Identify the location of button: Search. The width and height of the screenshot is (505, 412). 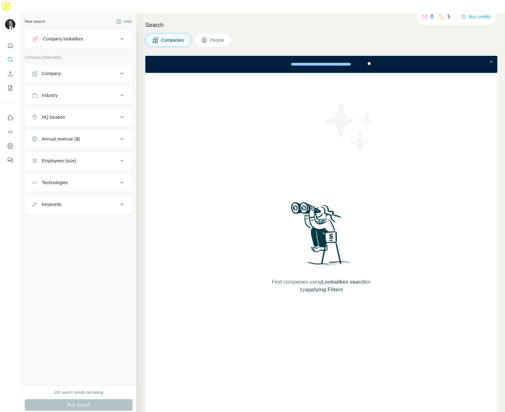
(10, 60).